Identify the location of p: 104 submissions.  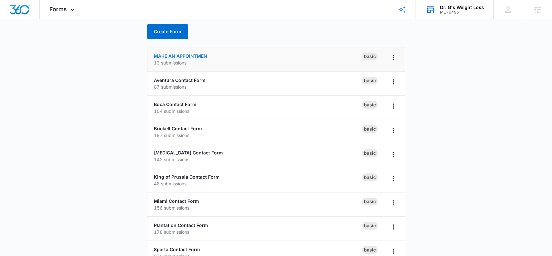
(258, 111).